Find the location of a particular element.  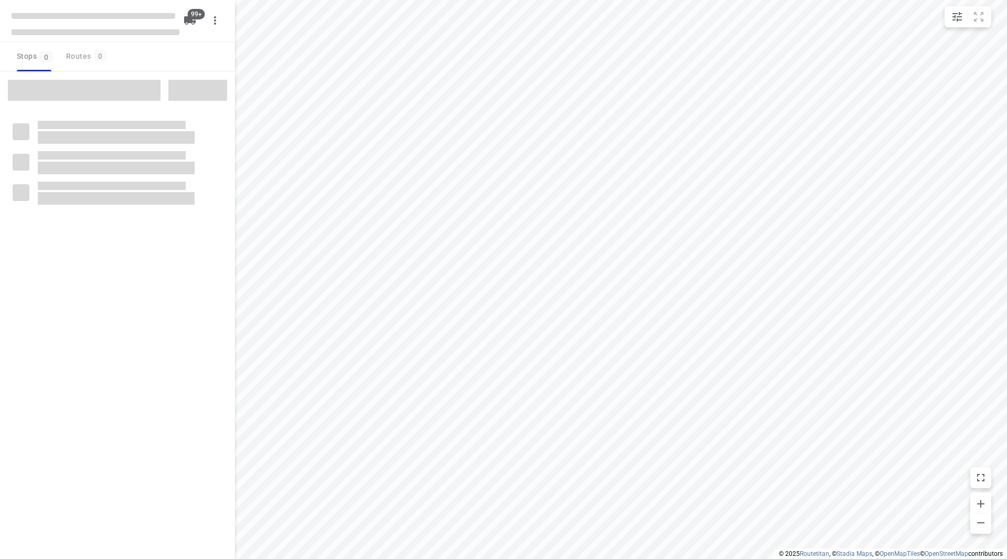

div: small contained button group is located at coordinates (968, 17).